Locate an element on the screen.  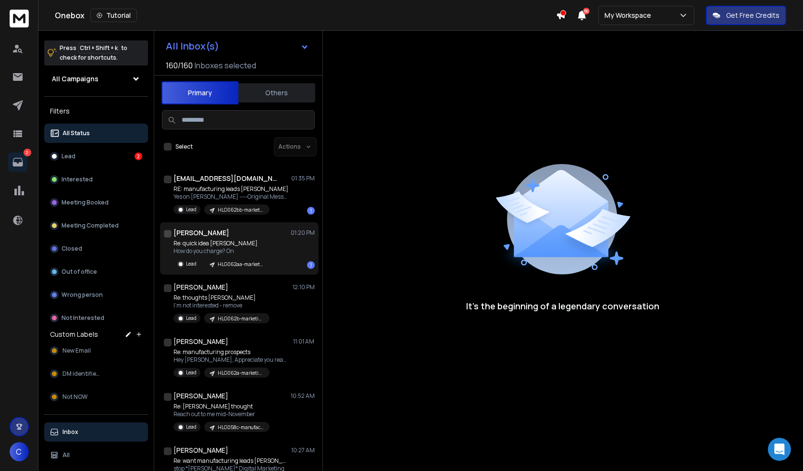
button: All Campaigns is located at coordinates (96, 79).